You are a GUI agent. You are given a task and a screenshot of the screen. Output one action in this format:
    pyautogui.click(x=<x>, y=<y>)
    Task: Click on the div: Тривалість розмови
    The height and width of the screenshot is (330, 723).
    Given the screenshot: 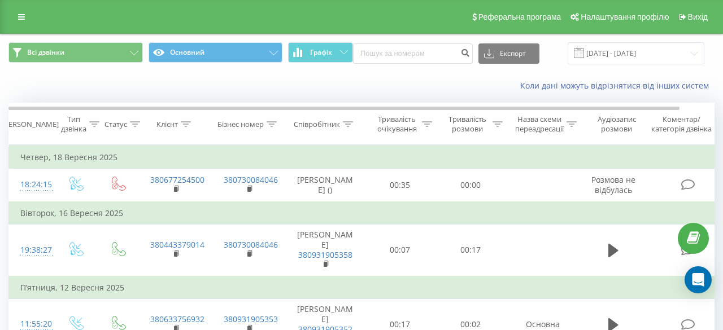 What is the action you would take?
    pyautogui.click(x=467, y=124)
    